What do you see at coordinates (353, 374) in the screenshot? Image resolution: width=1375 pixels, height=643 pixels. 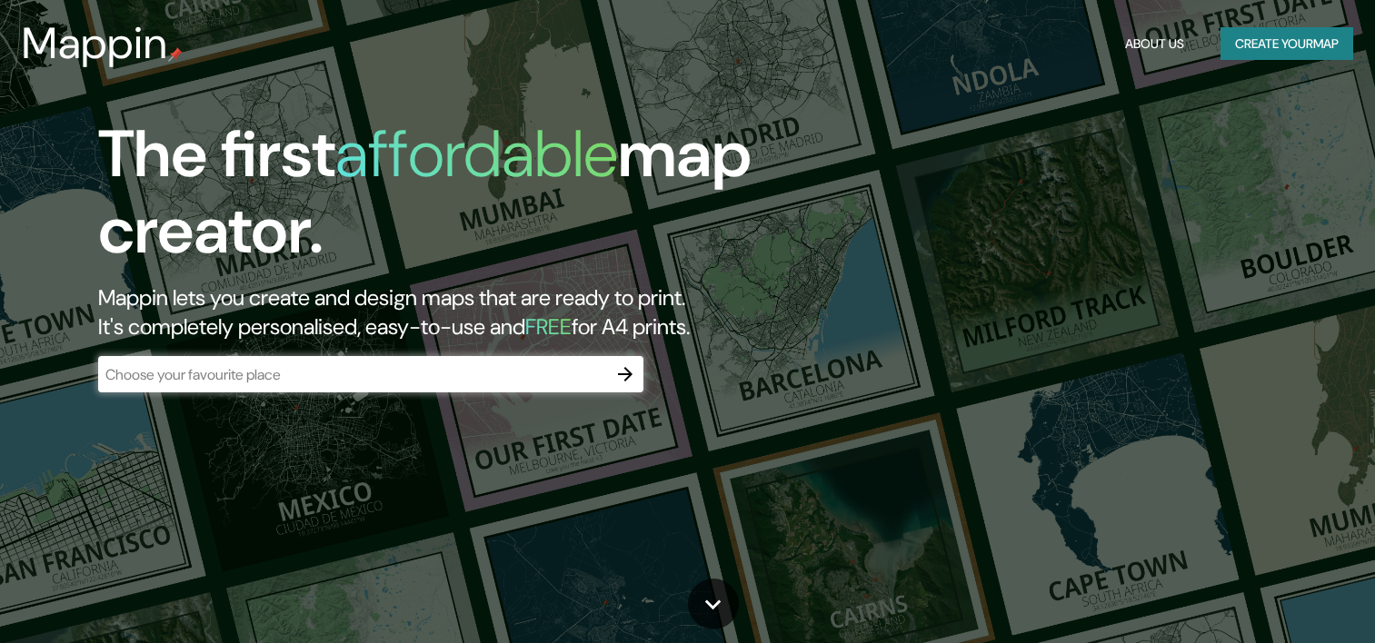 I see `input: Choose your favourite place` at bounding box center [353, 374].